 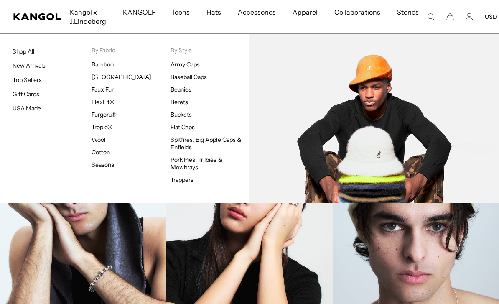 What do you see at coordinates (181, 114) in the screenshot?
I see `a: Buckets` at bounding box center [181, 114].